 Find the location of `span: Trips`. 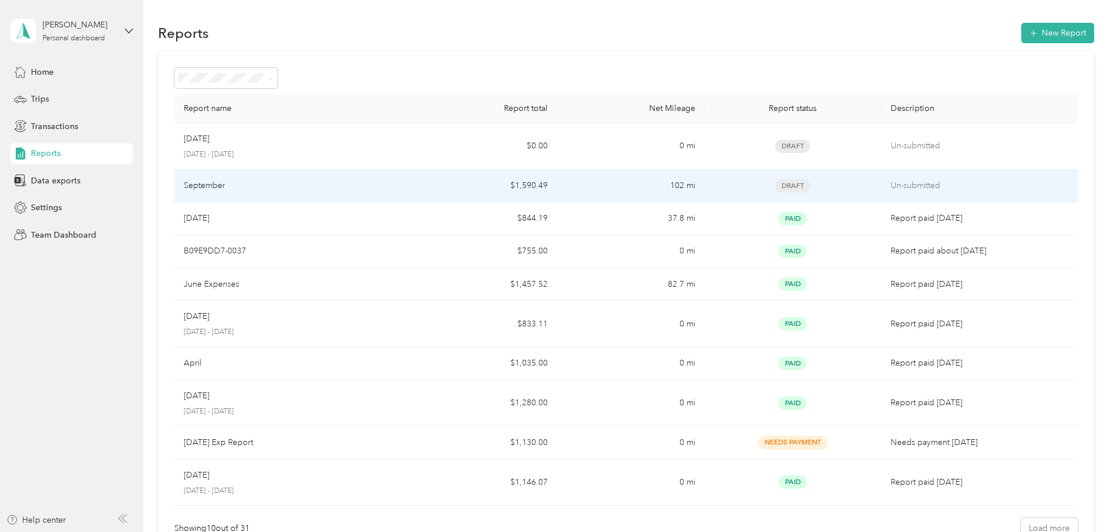

span: Trips is located at coordinates (40, 99).